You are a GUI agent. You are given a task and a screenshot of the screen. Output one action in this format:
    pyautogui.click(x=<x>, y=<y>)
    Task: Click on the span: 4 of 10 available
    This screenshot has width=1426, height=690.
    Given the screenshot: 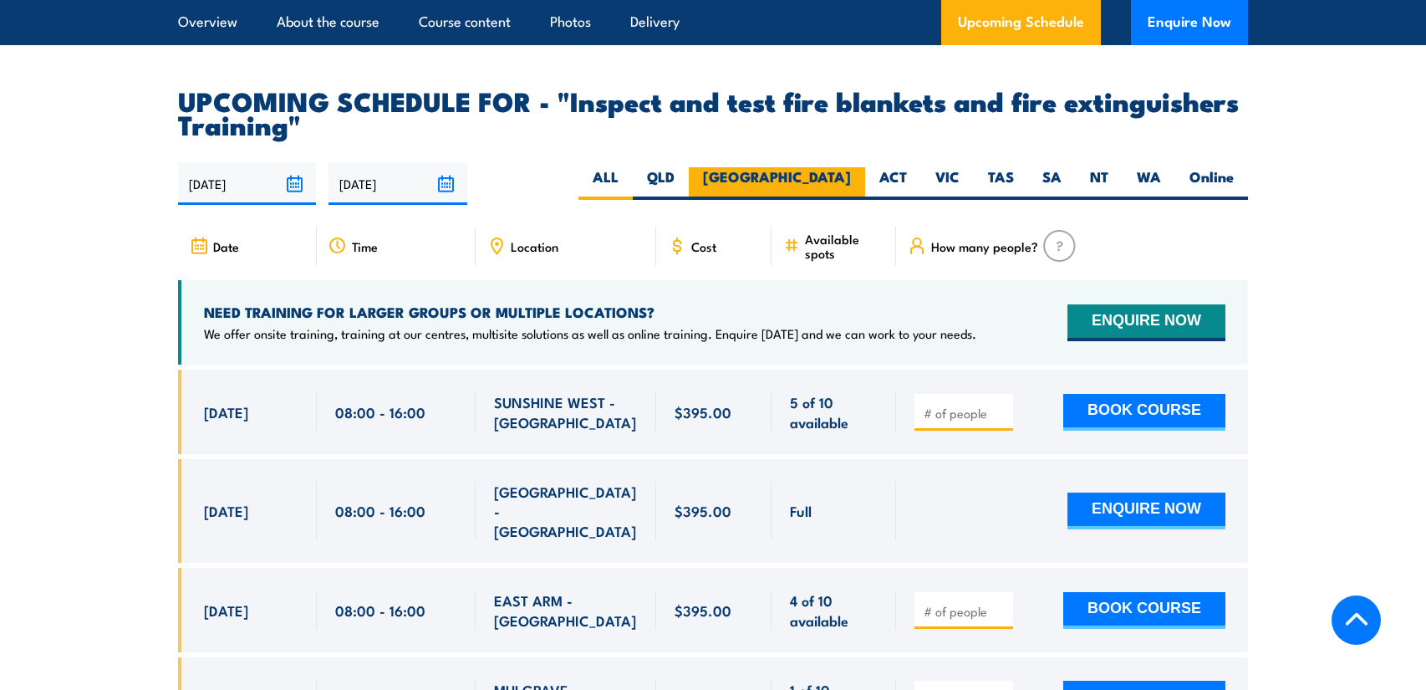 What is the action you would take?
    pyautogui.click(x=834, y=610)
    